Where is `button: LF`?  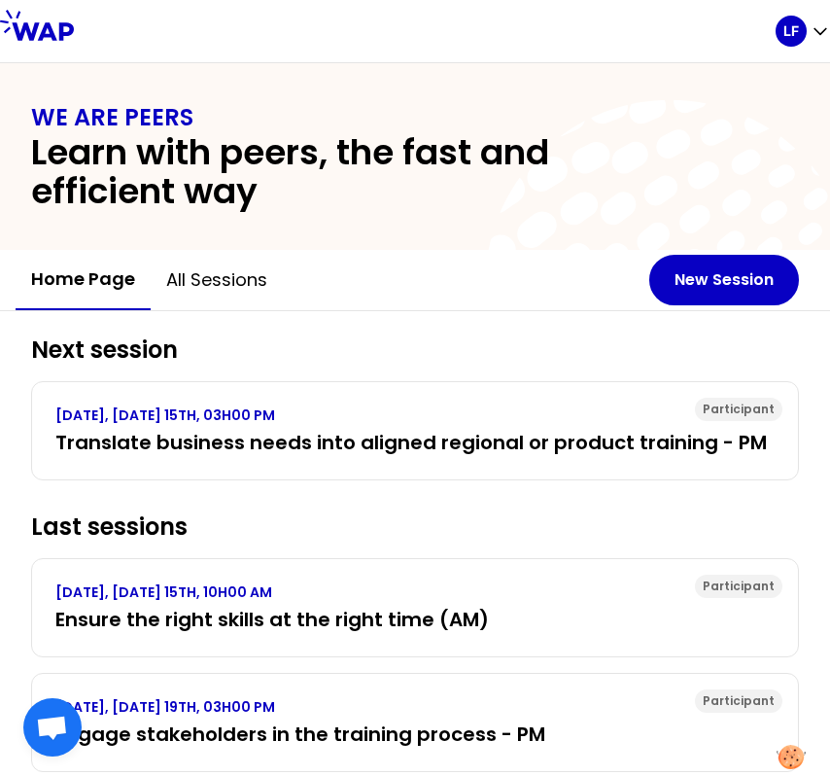
button: LF is located at coordinates (803, 31).